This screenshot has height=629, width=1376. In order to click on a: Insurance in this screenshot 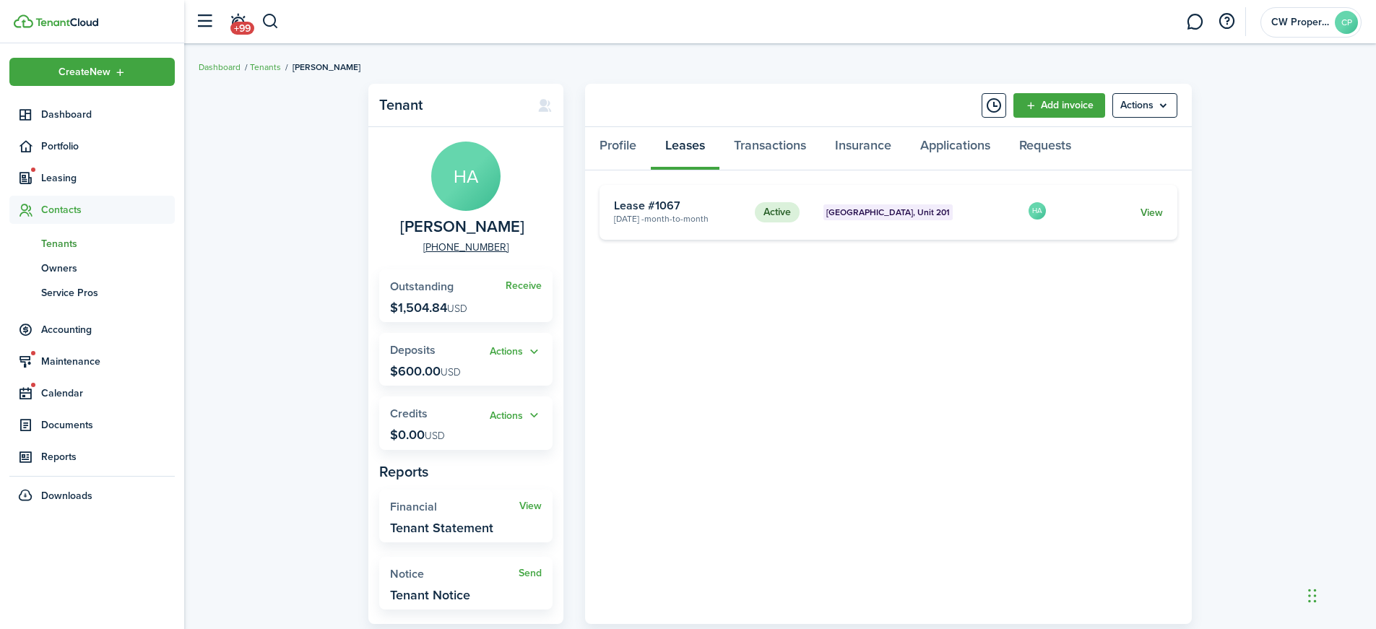, I will do `click(863, 149)`.